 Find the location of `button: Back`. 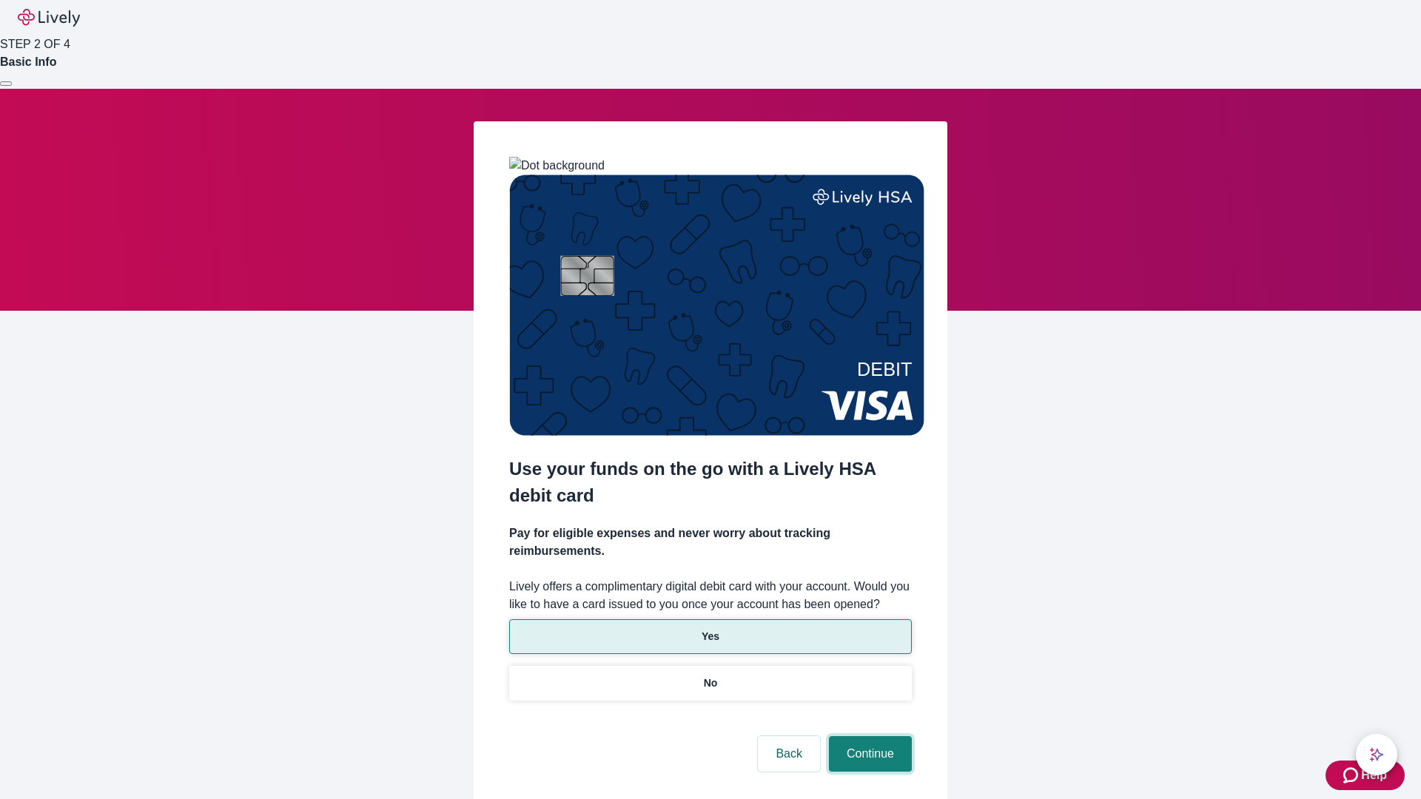

button: Back is located at coordinates (789, 754).